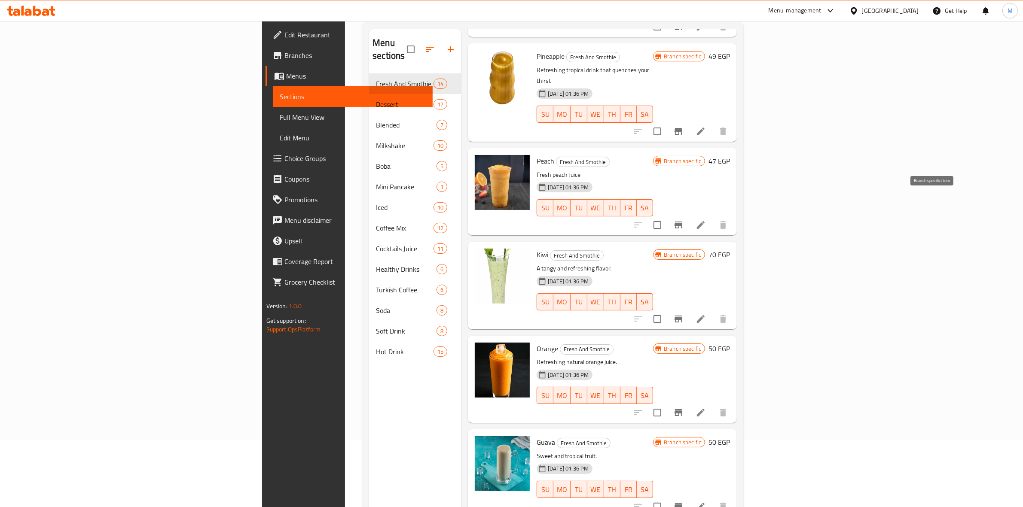  What do you see at coordinates (545, 114) in the screenshot?
I see `span: SU` at bounding box center [545, 114].